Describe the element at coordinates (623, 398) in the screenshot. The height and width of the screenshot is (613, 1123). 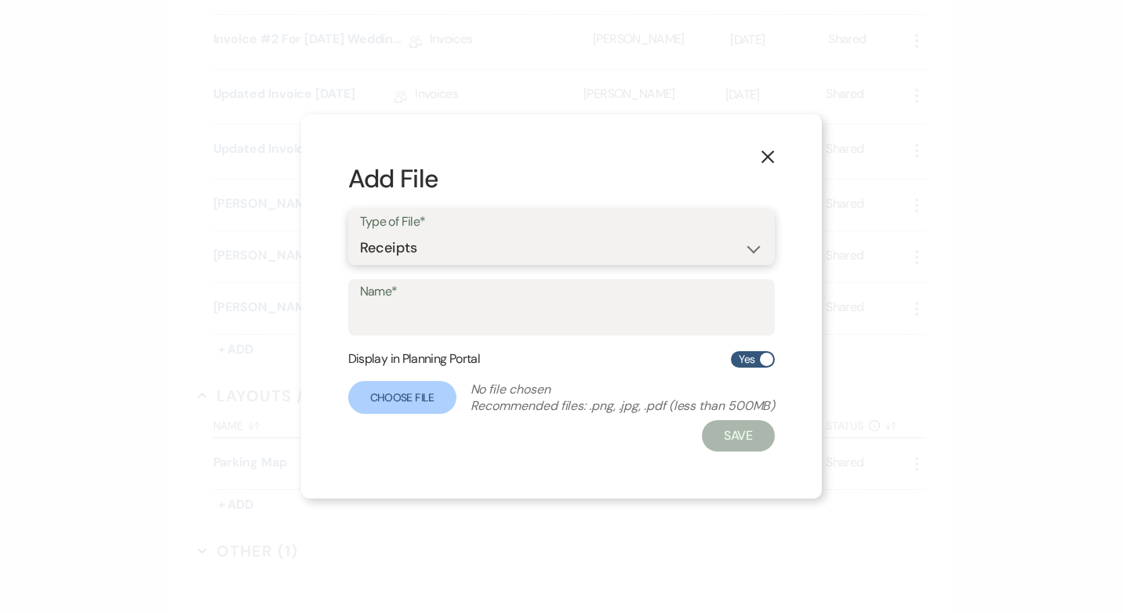
I see `p: No file chosen Recommended files: .png, .jpg, .pdf (less than 500MB)` at that location.